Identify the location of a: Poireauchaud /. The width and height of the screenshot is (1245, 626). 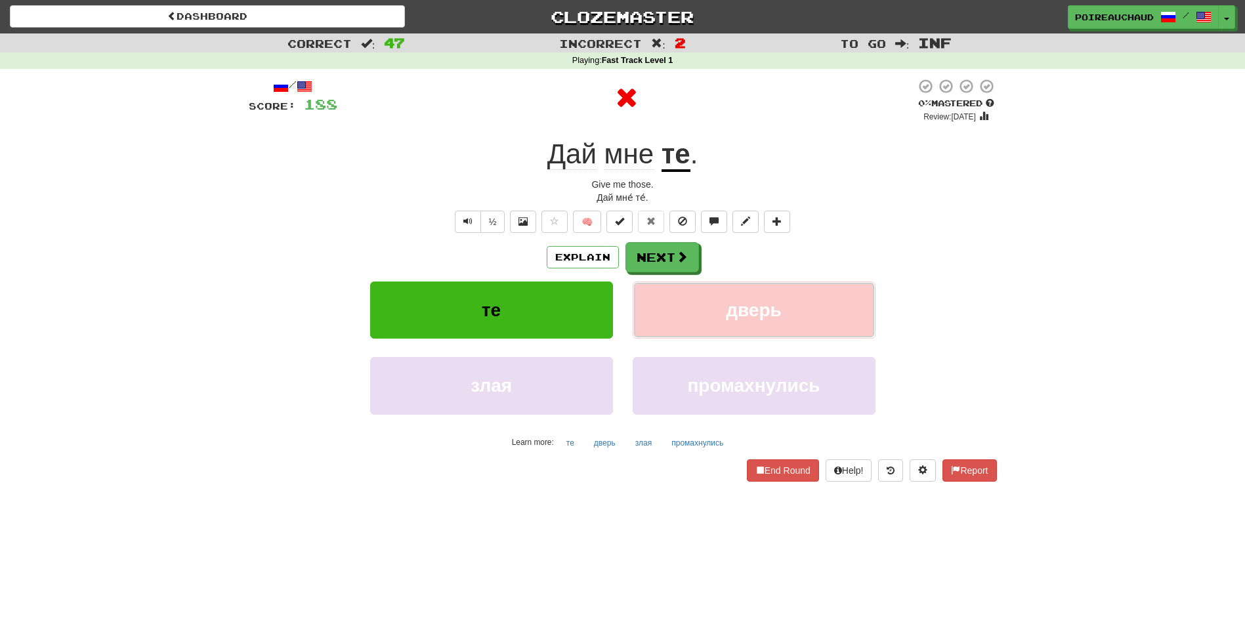
(1144, 17).